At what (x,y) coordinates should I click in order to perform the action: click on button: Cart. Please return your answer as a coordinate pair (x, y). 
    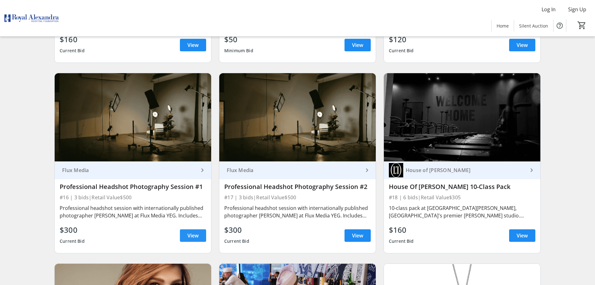
    Looking at the image, I should click on (582, 25).